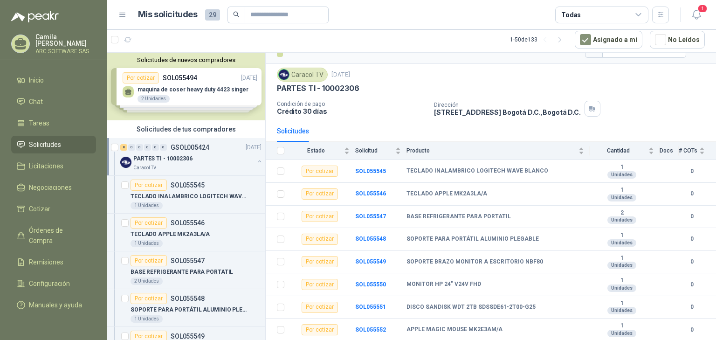 This screenshot has width=716, height=340. Describe the element at coordinates (371, 194) in the screenshot. I see `a: SOL055546` at that location.